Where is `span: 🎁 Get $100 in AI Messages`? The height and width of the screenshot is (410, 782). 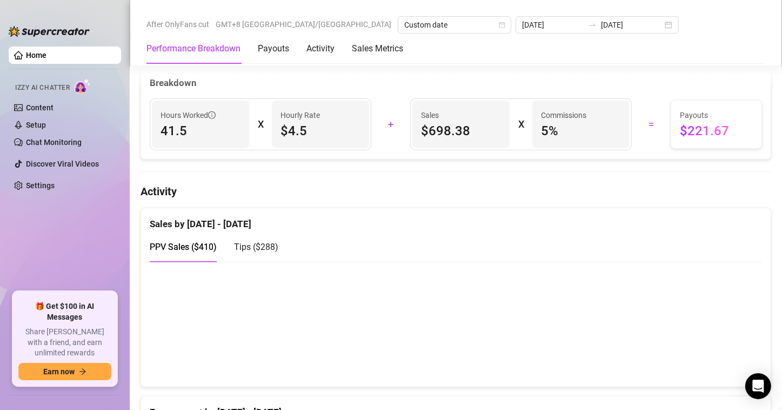 span: 🎁 Get $100 in AI Messages is located at coordinates (65, 311).